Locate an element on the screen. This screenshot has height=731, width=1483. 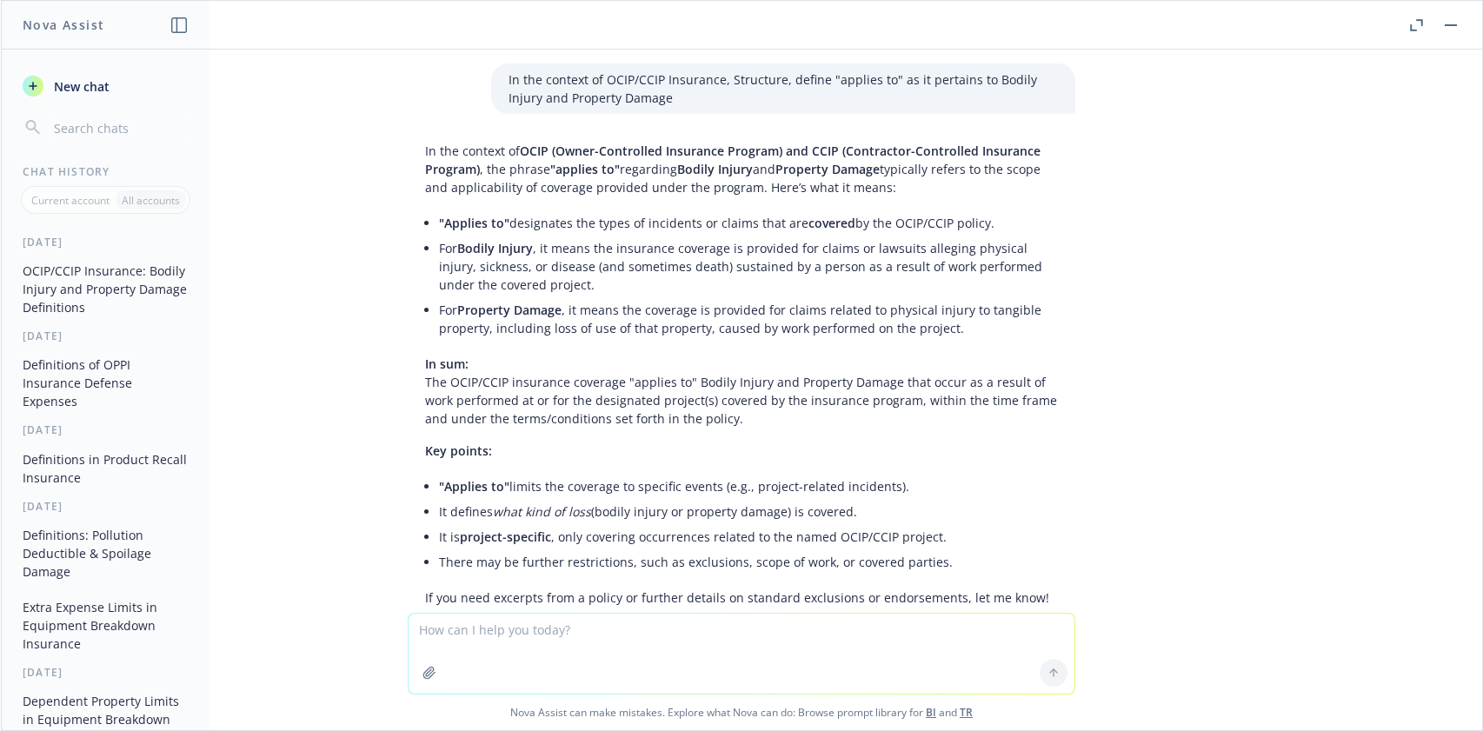
li: For , it means the coverage is provided for claims related to physical injury to tangible propert... is located at coordinates (748, 319).